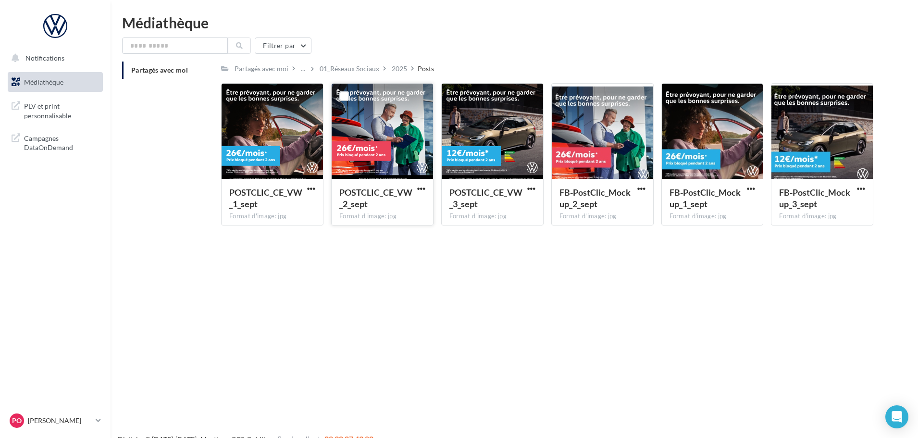 The image size is (918, 438). What do you see at coordinates (376, 198) in the screenshot?
I see `span: POSTCLIC_CE_VW_2_sept` at bounding box center [376, 198].